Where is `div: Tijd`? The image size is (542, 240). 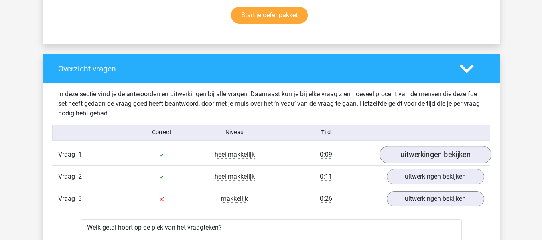 div: Tijd is located at coordinates (326, 133).